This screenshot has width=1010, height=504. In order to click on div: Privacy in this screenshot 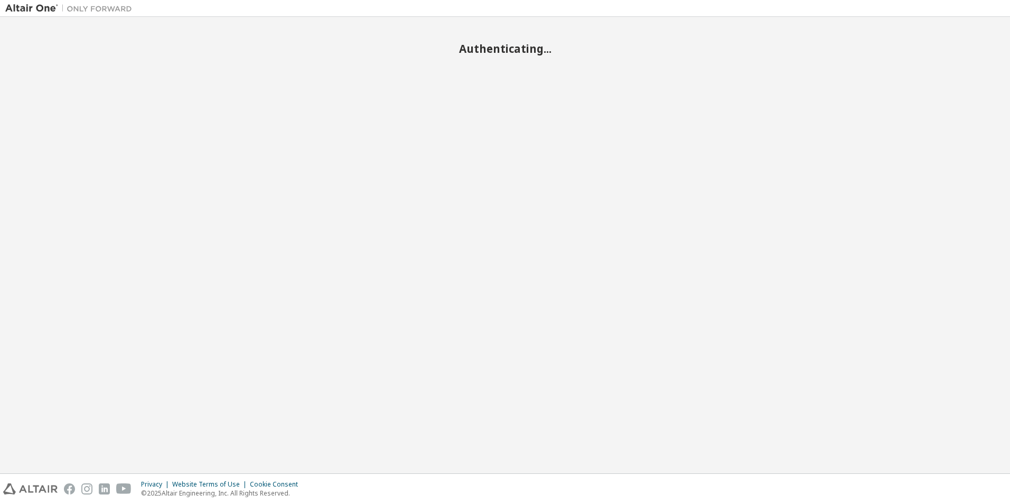, I will do `click(156, 485)`.